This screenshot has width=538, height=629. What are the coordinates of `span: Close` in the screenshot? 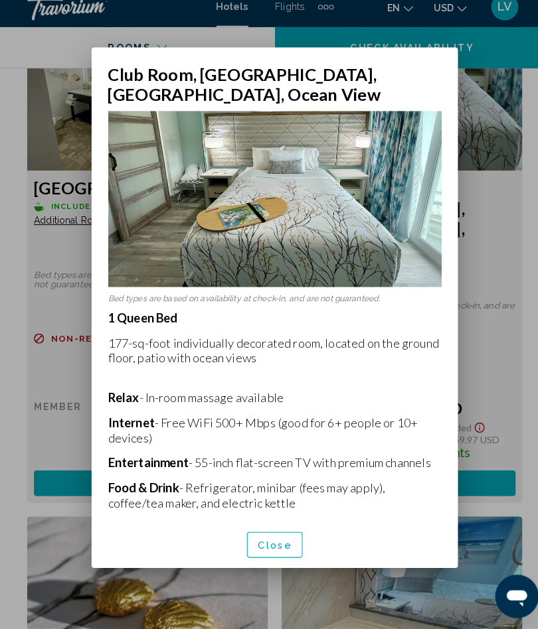 It's located at (269, 548).